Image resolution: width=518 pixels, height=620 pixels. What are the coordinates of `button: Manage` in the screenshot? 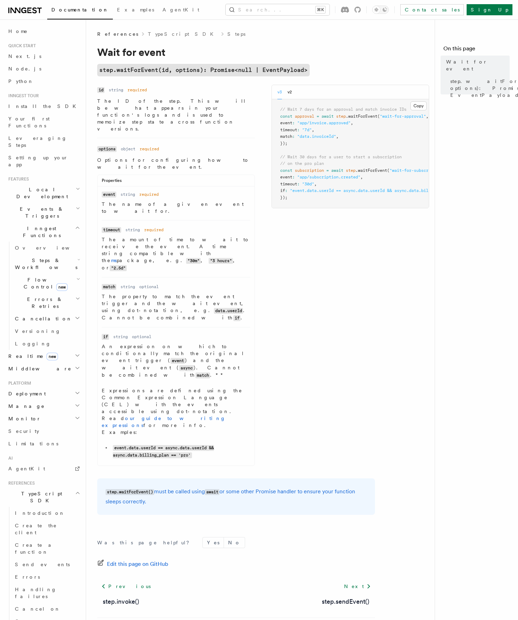 It's located at (43, 406).